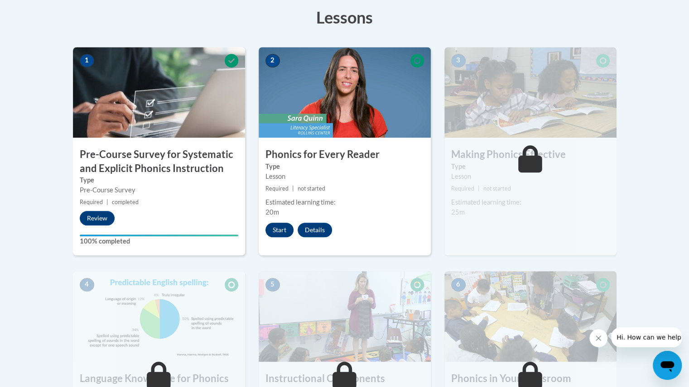 The image size is (689, 387). I want to click on h3: Phonics in Your Classroom, so click(531, 379).